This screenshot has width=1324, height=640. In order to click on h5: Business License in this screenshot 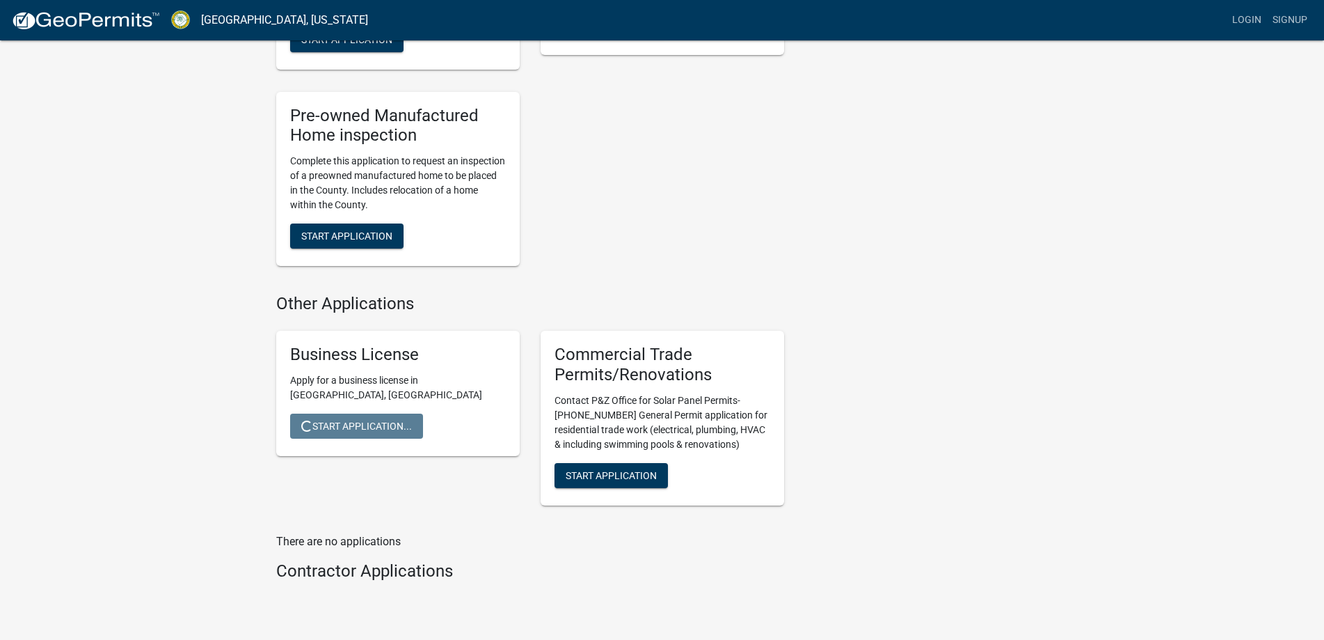, I will do `click(398, 354)`.